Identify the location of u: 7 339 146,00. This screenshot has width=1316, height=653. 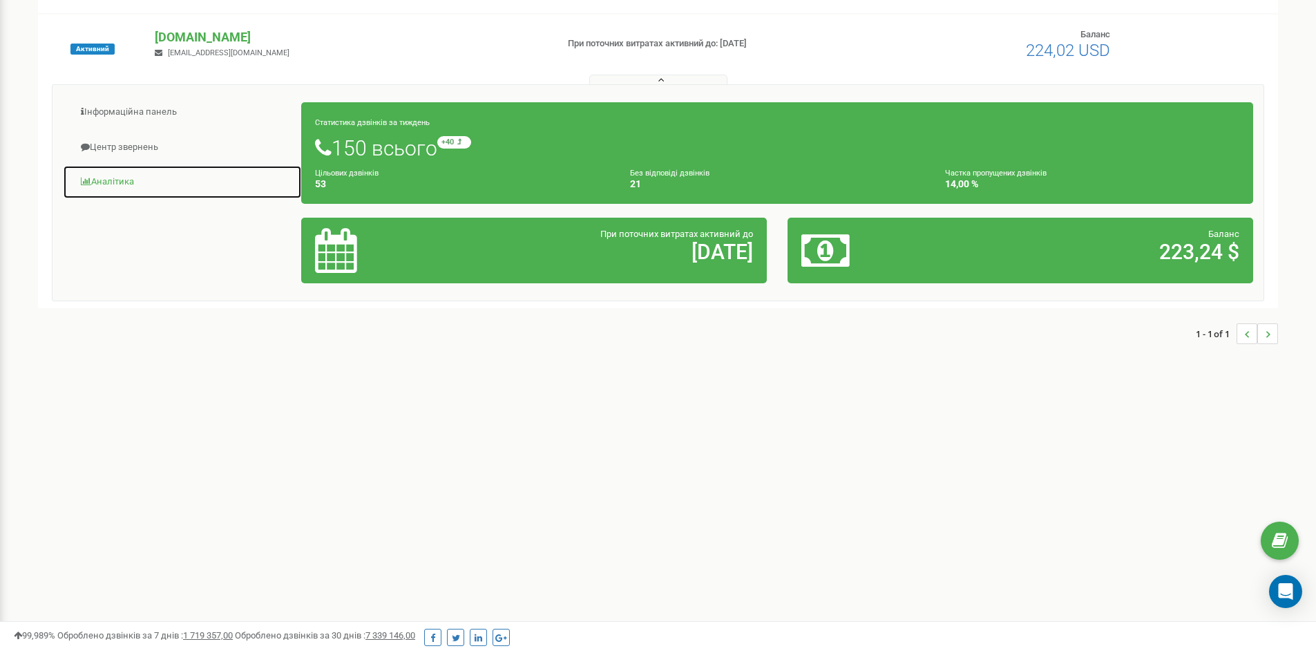
(390, 635).